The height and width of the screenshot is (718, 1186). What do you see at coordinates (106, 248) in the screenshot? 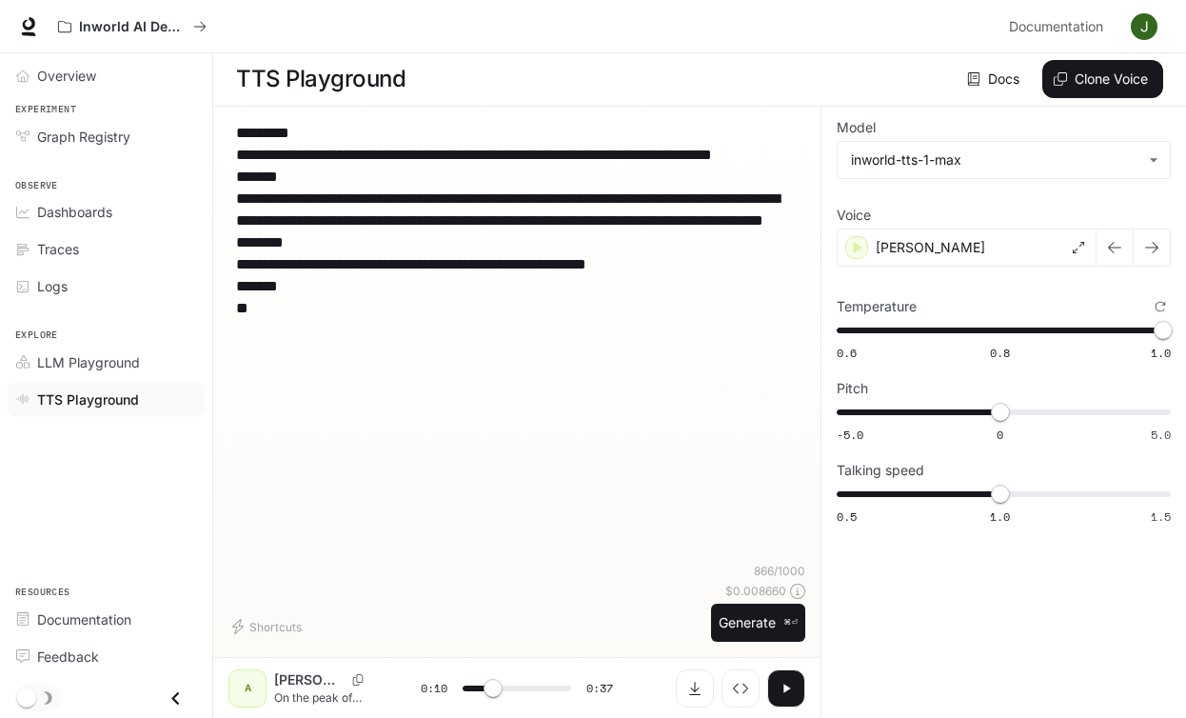
I see `a: Traces` at bounding box center [106, 248].